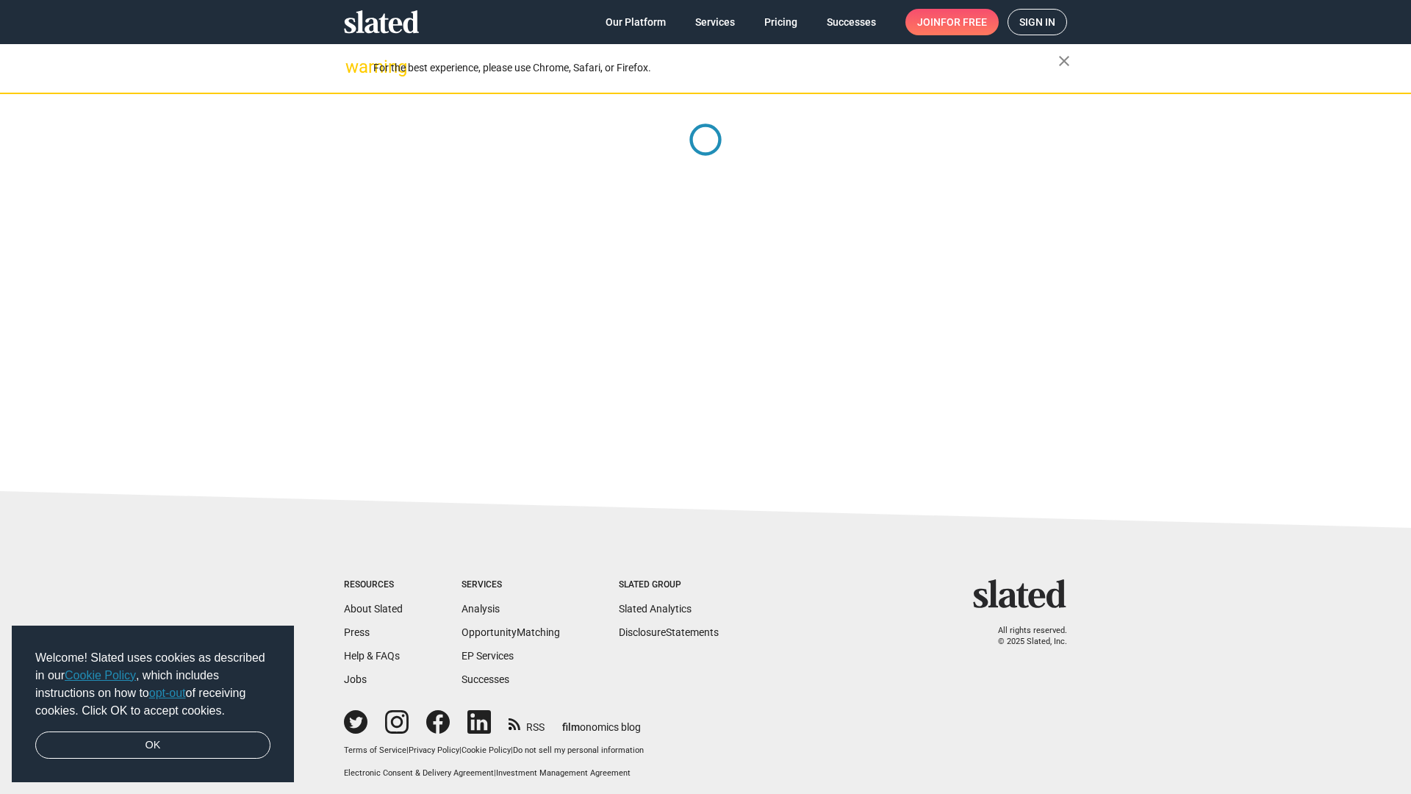 Image resolution: width=1411 pixels, height=794 pixels. Describe the element at coordinates (375, 750) in the screenshot. I see `a: Terms of Service` at that location.